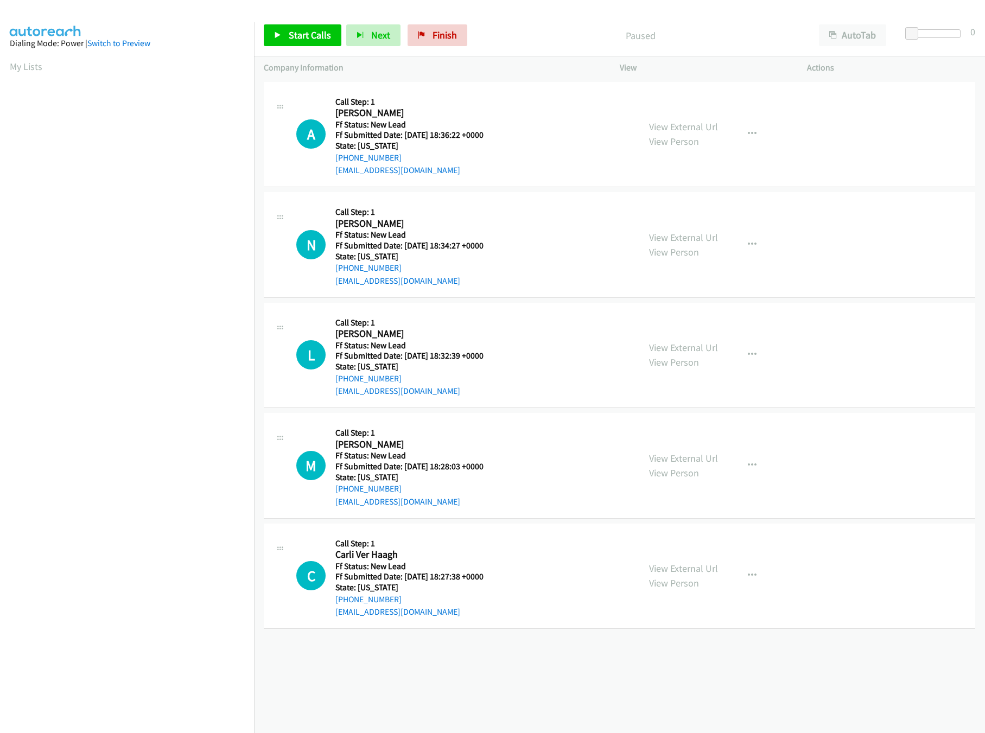 This screenshot has width=985, height=733. What do you see at coordinates (973, 31) in the screenshot?
I see `div: 0` at bounding box center [973, 31].